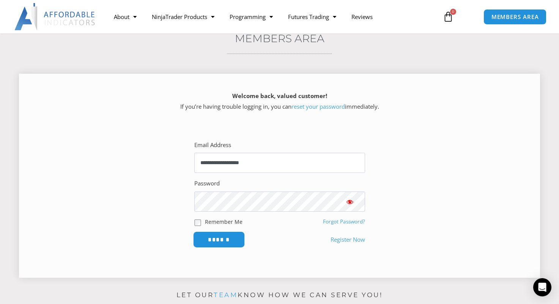 This screenshot has height=304, width=559. Describe the element at coordinates (280, 295) in the screenshot. I see `p: Let our know how we can serve you!` at that location.